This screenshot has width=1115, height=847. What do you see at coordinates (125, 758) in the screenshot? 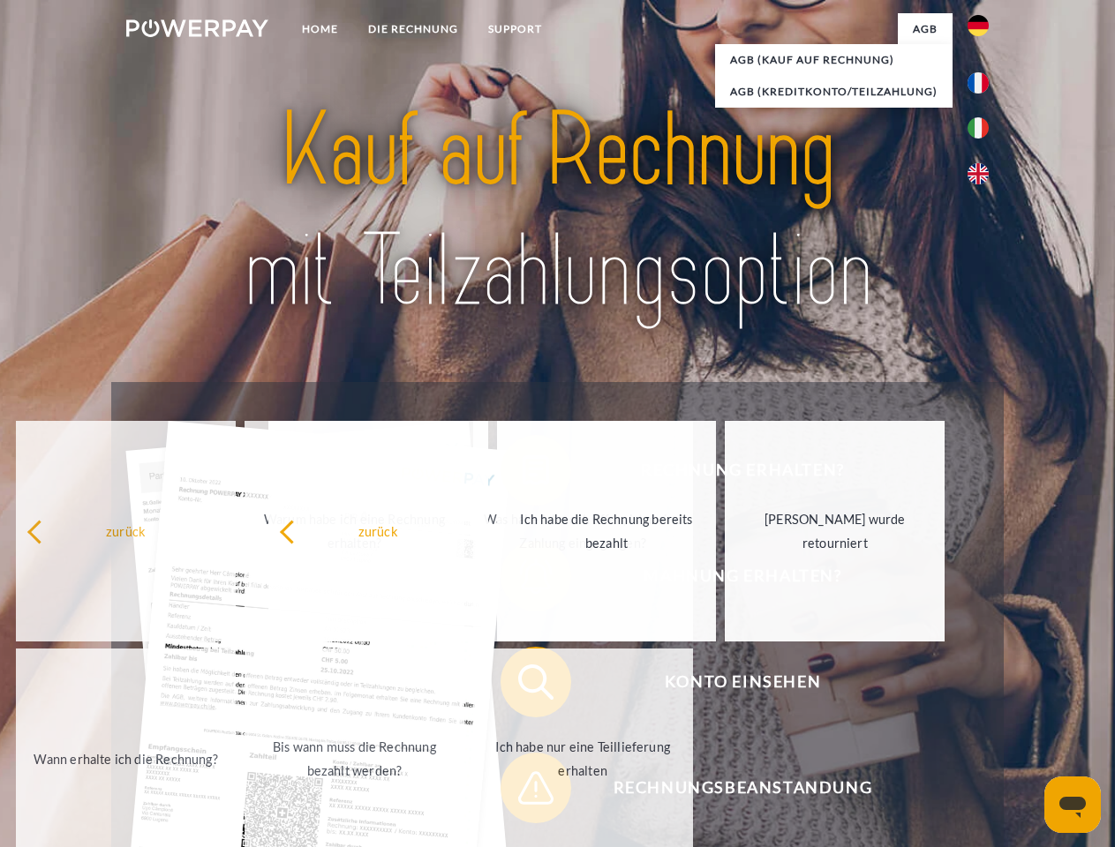
I see `div: Wann erhalte ich die Rechnung?` at bounding box center [125, 758].